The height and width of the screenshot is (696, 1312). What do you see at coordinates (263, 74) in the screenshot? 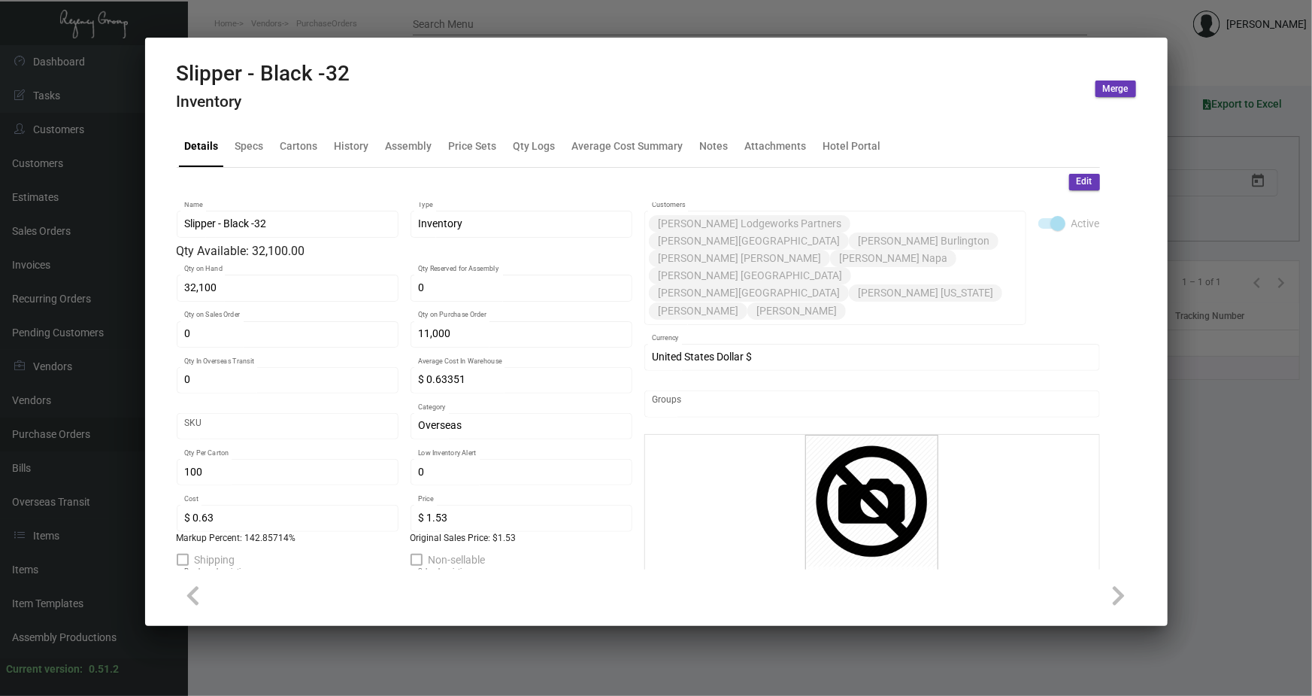
I see `h2: Slipper - Black -32` at bounding box center [263, 74].